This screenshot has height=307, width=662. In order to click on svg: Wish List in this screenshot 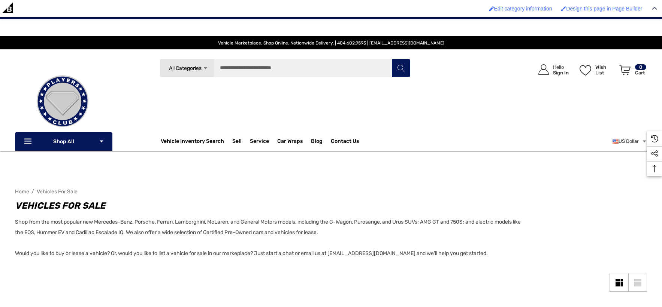, I will do `click(585, 70)`.